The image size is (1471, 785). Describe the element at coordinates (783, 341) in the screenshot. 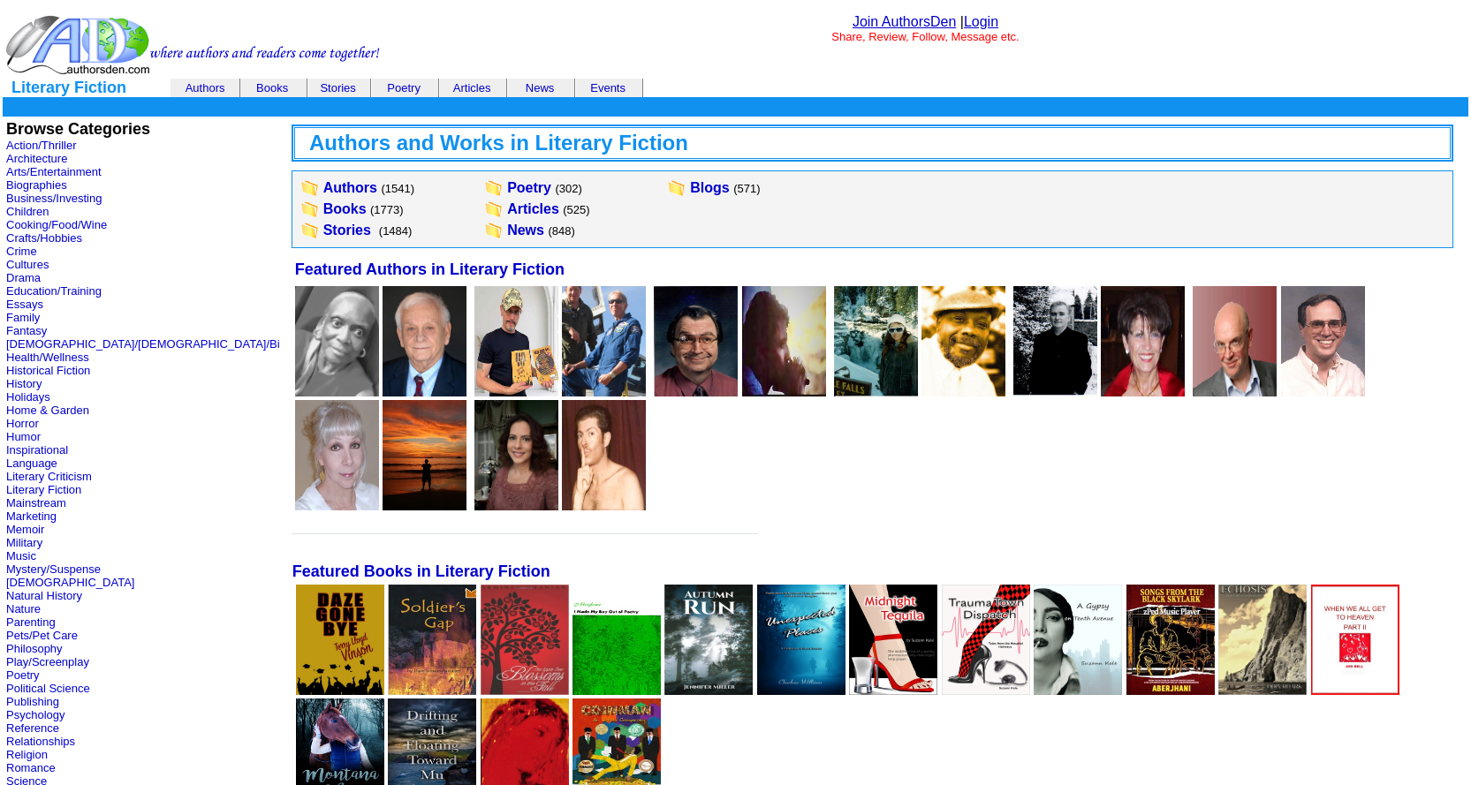

I see `img: 88864.jpg` at that location.